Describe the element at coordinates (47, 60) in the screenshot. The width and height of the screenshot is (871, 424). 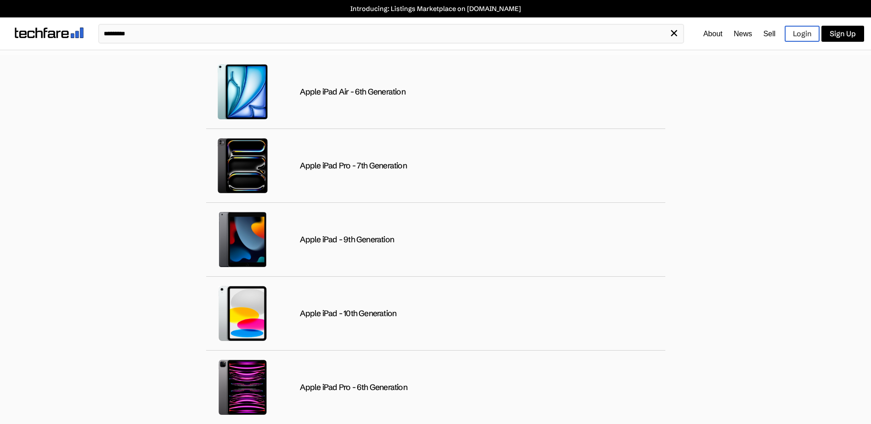
I see `a: Live Listings` at that location.